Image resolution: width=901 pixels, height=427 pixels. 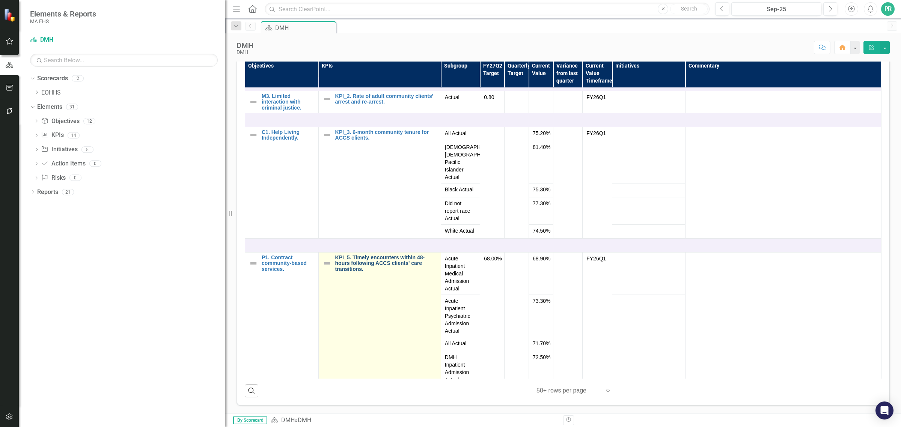 I want to click on a: M3. Limited interaction with criminal justice., so click(x=288, y=102).